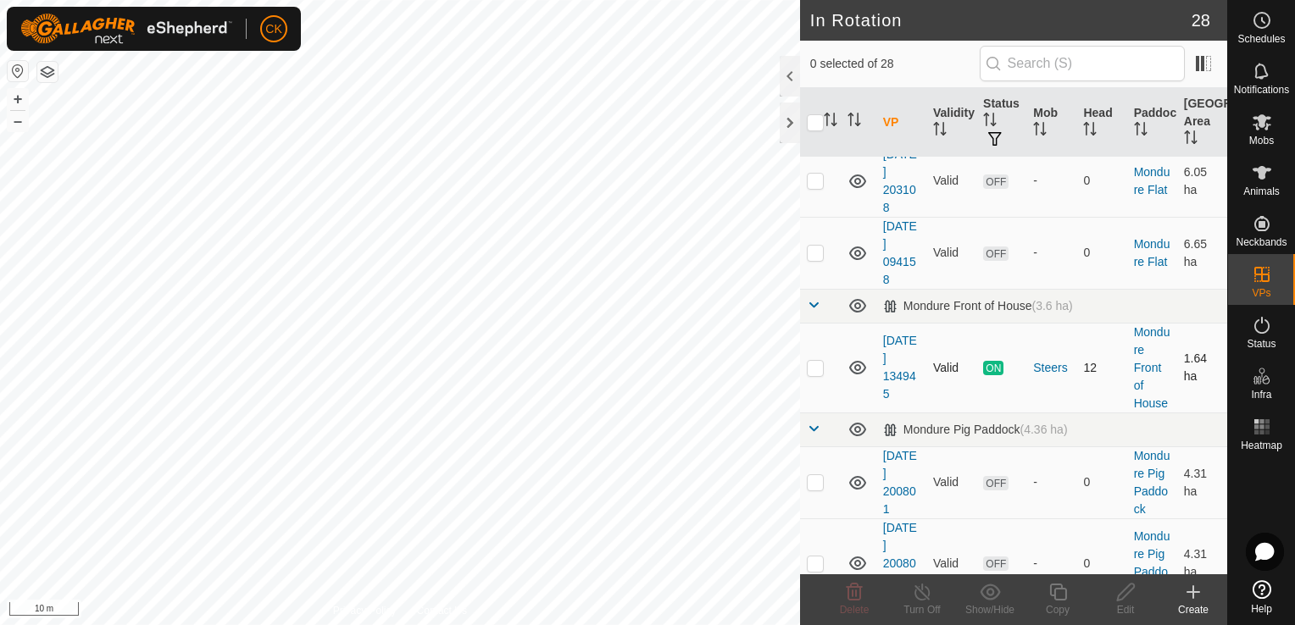 This screenshot has height=625, width=1295. I want to click on button: Map Layers, so click(47, 72).